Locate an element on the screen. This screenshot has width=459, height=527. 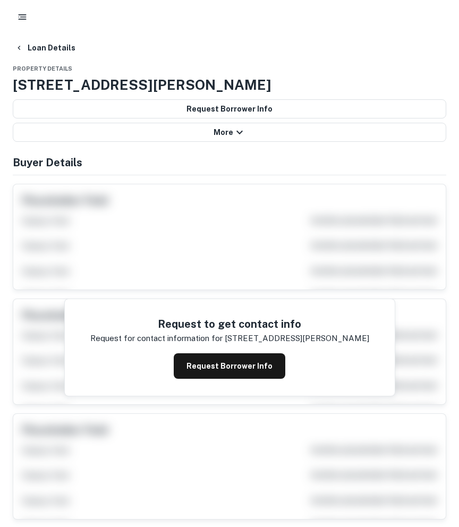
p: Request for contact information for is located at coordinates (156, 338).